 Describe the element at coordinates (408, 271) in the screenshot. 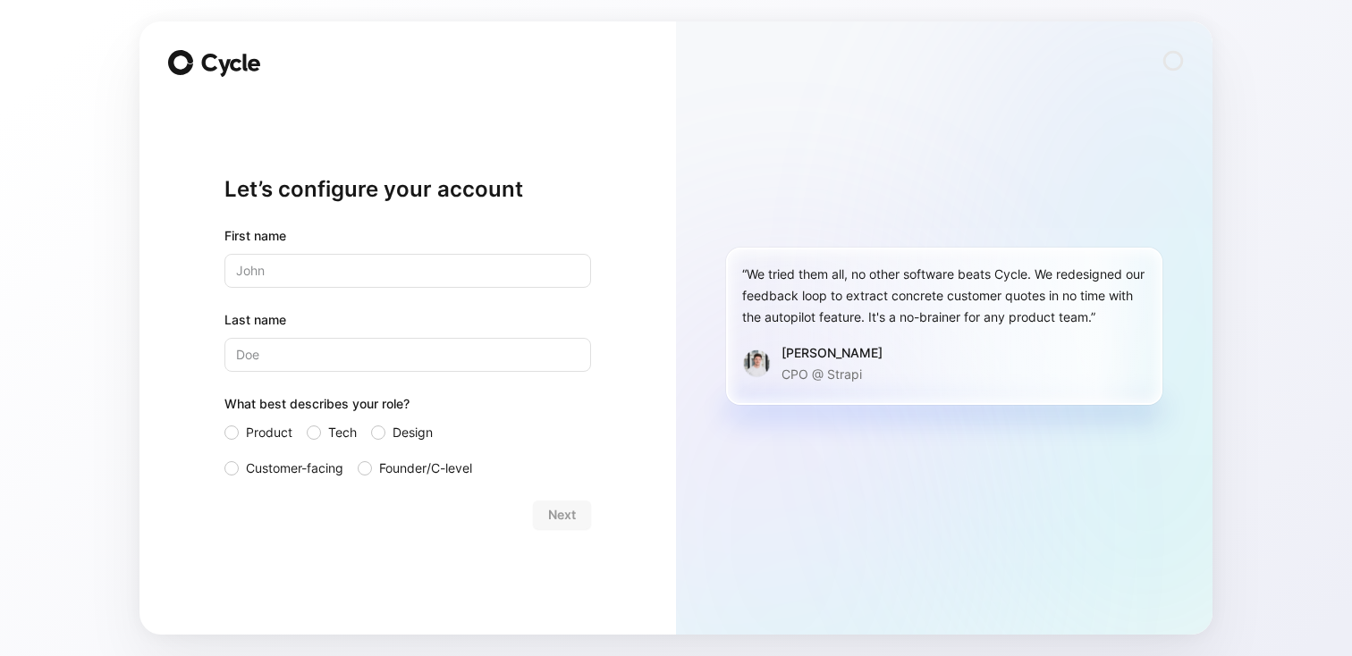

I see `input: John` at that location.